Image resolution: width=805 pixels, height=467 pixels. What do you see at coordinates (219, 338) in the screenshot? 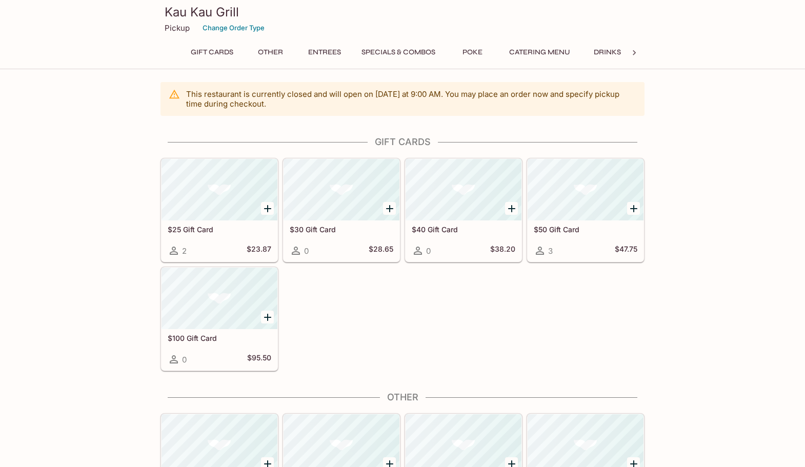
I see `h5: $100 Gift Card` at bounding box center [219, 338].